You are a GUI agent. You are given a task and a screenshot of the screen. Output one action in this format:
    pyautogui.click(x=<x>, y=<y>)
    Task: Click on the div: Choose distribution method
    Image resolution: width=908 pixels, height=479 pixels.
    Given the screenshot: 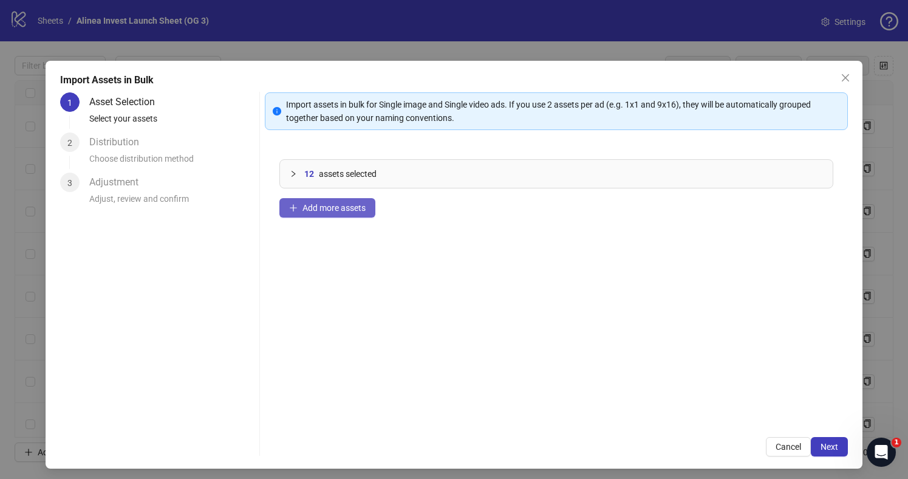 What is the action you would take?
    pyautogui.click(x=172, y=162)
    